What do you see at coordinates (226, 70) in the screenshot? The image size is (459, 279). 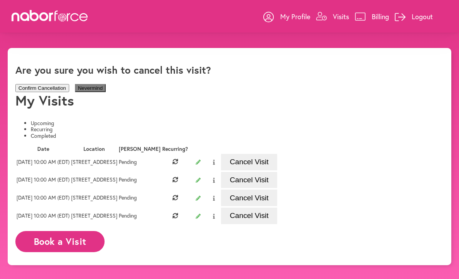 I see `h2: Are you sure you wish to cancel this visit?` at bounding box center [226, 70].